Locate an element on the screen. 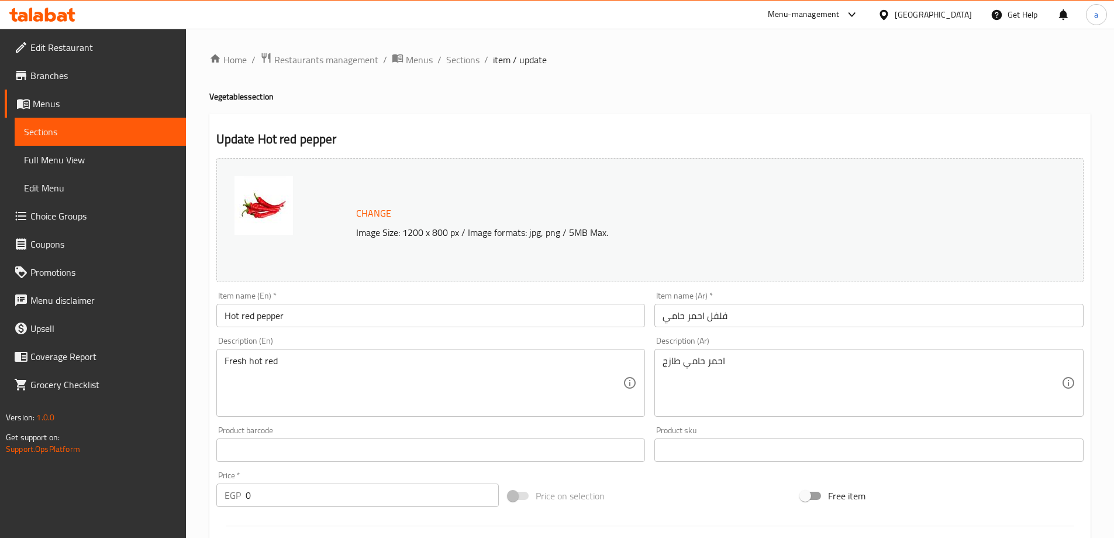 This screenshot has width=1114, height=538. h4: Vegetables section is located at coordinates (650, 97).